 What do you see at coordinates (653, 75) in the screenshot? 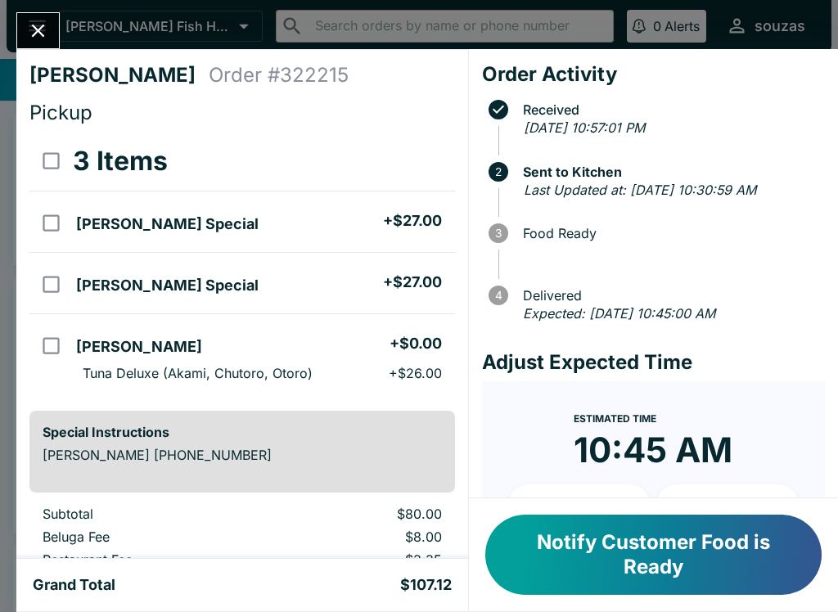
I see `h4: Order Activity` at bounding box center [653, 75].